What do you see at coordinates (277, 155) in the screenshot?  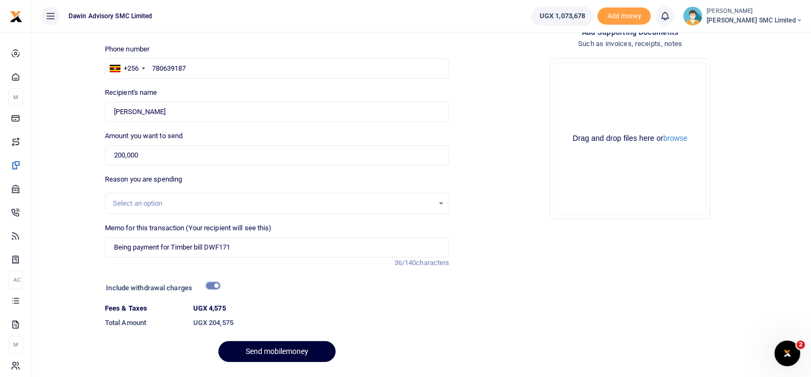 I see `input: UGX` at bounding box center [277, 155].